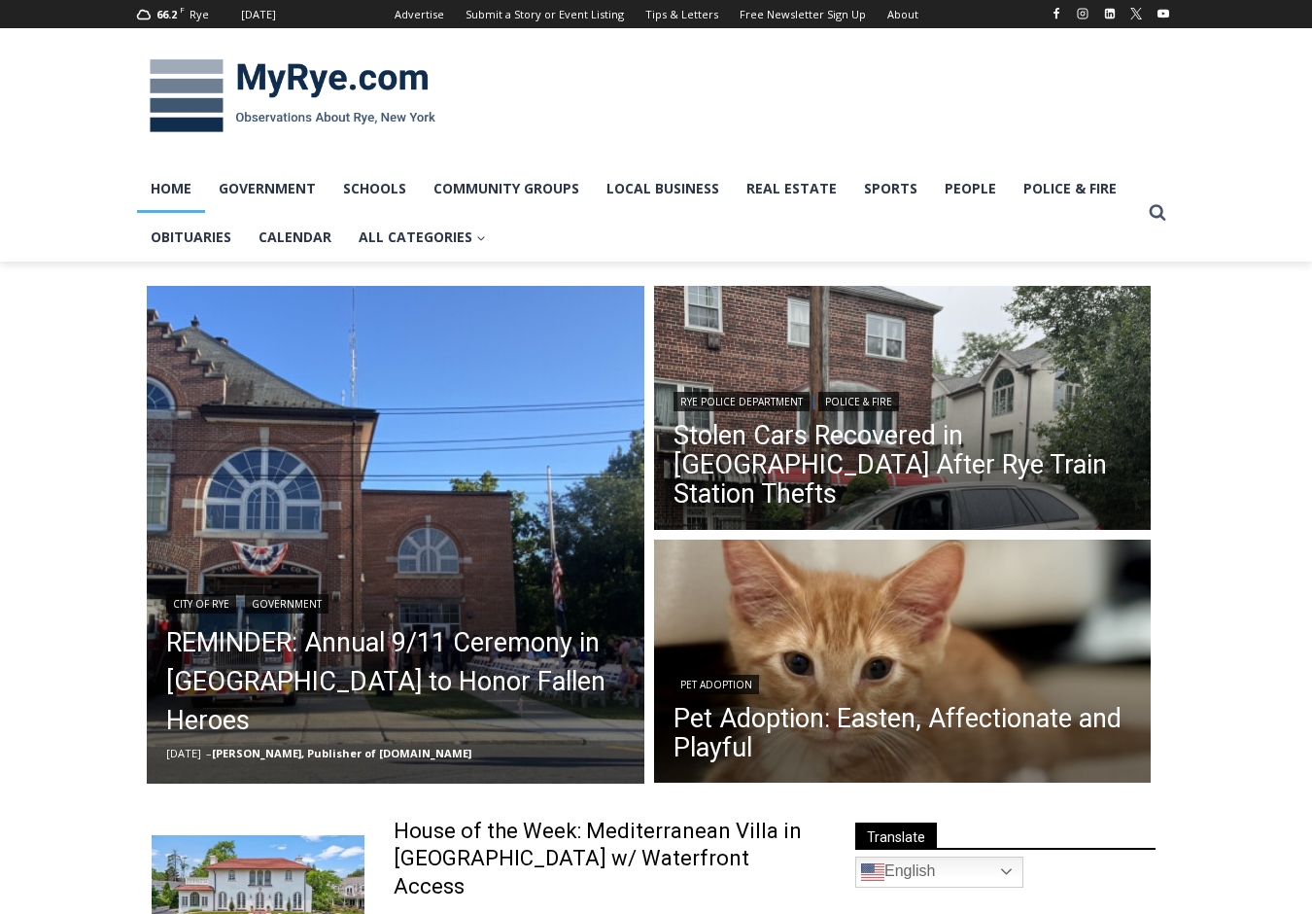 The height and width of the screenshot is (914, 1312). Describe the element at coordinates (890, 189) in the screenshot. I see `a: Sports` at that location.